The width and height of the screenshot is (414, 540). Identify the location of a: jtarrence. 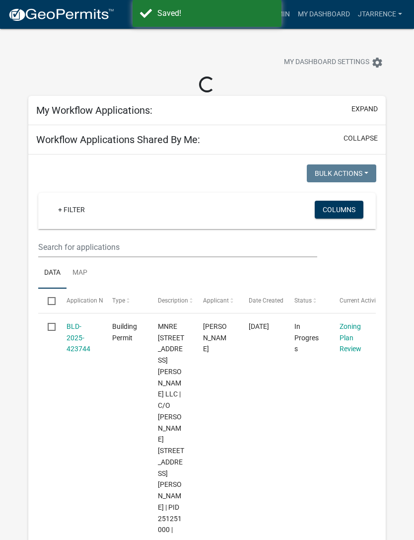
(380, 14).